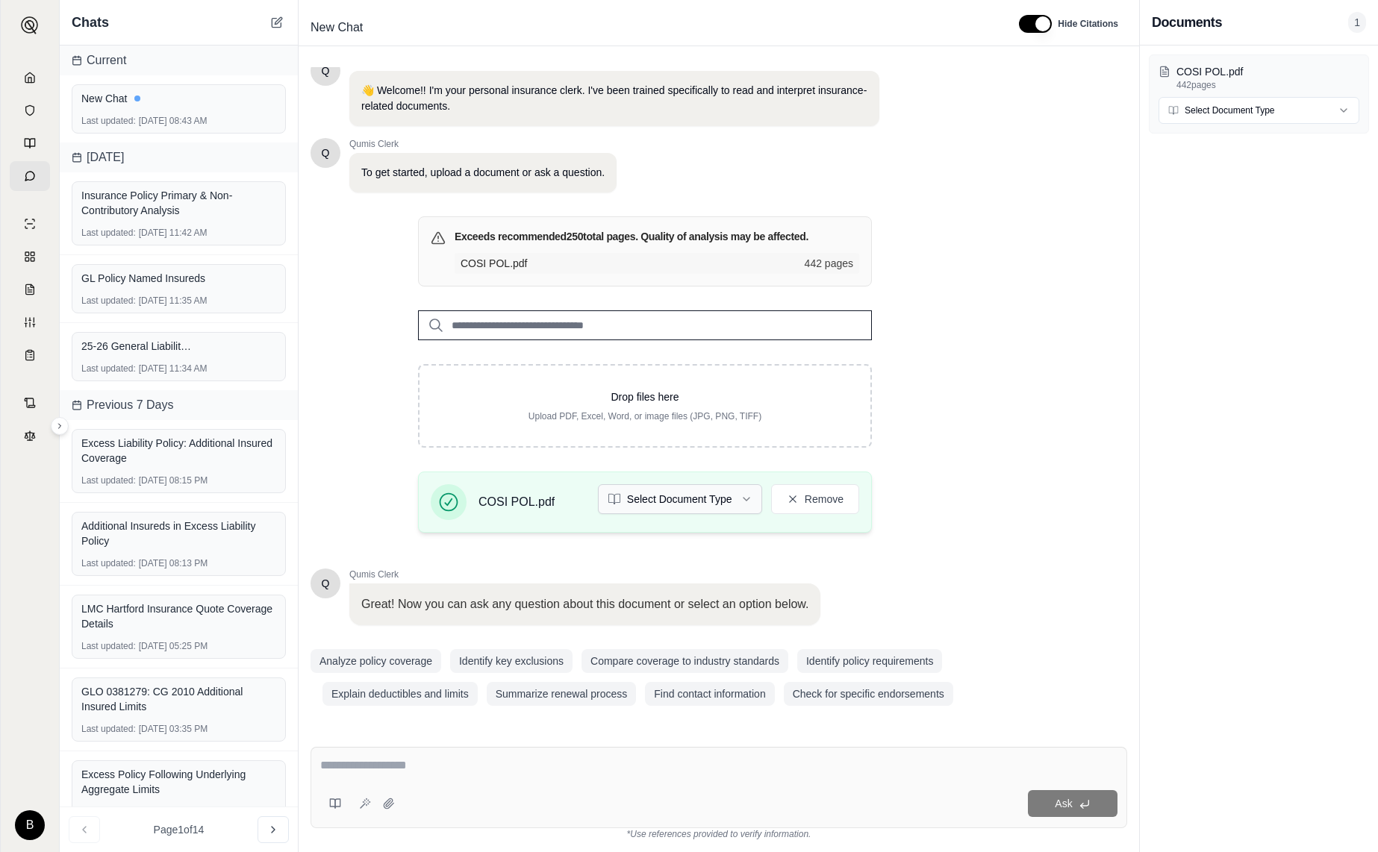 Image resolution: width=1378 pixels, height=852 pixels. Describe the element at coordinates (1258, 78) in the screenshot. I see `button: COSI POL.pdf442pages` at that location.